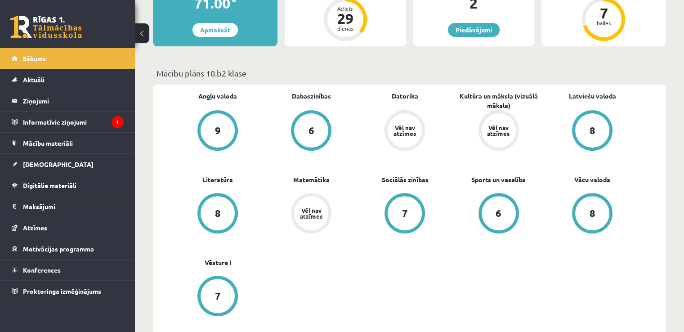  I want to click on a: Sākums, so click(67, 58).